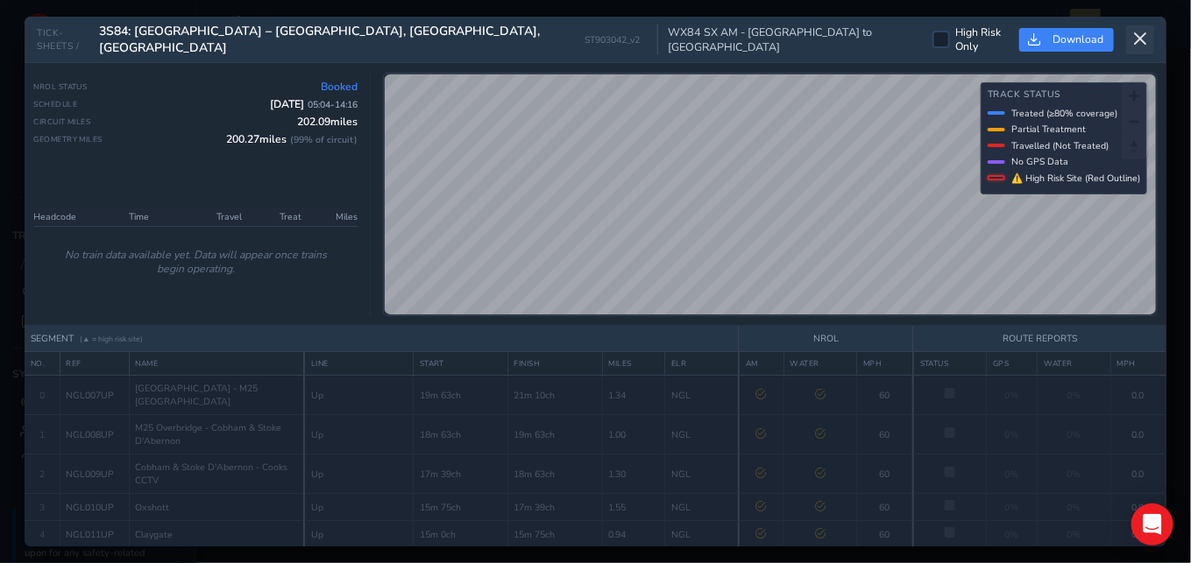 This screenshot has height=563, width=1191. Describe the element at coordinates (1064, 95) in the screenshot. I see `h4: Track Status` at that location.